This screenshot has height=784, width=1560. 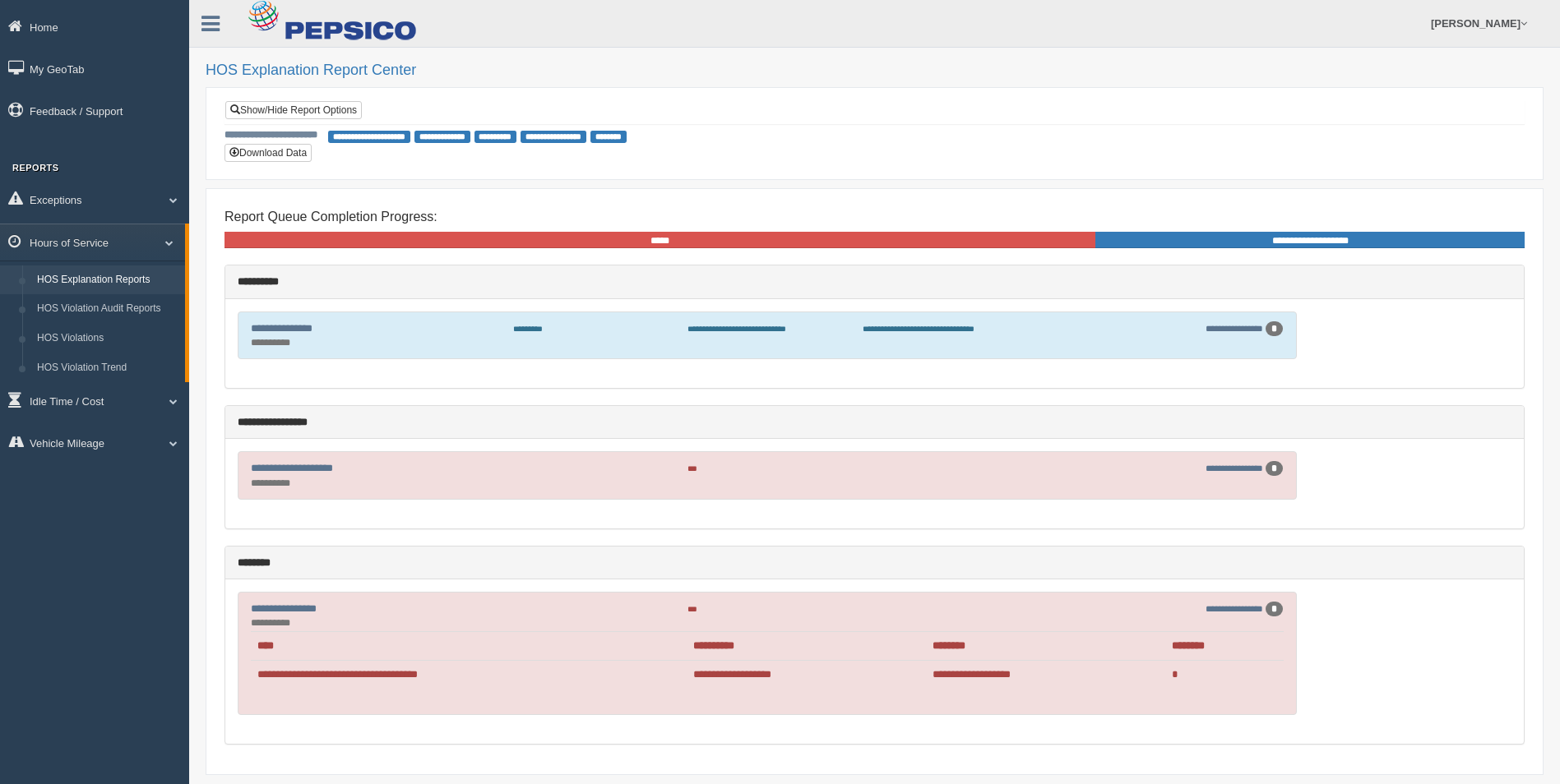 What do you see at coordinates (107, 339) in the screenshot?
I see `a: HOS Violations` at bounding box center [107, 339].